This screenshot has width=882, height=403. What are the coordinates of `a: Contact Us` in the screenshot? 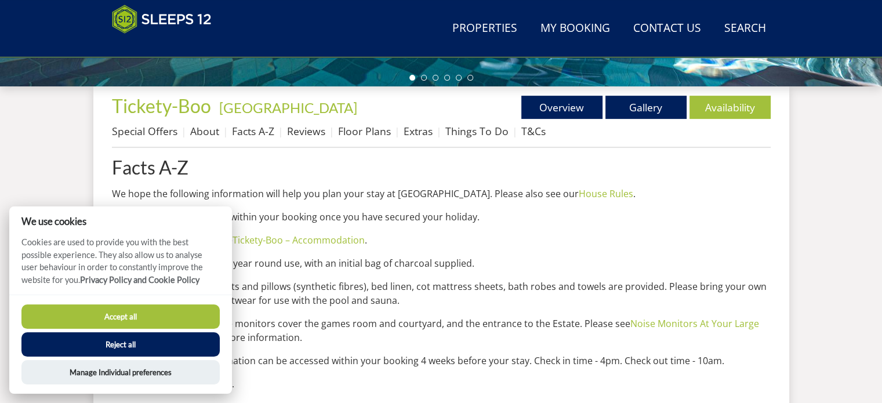 It's located at (667, 28).